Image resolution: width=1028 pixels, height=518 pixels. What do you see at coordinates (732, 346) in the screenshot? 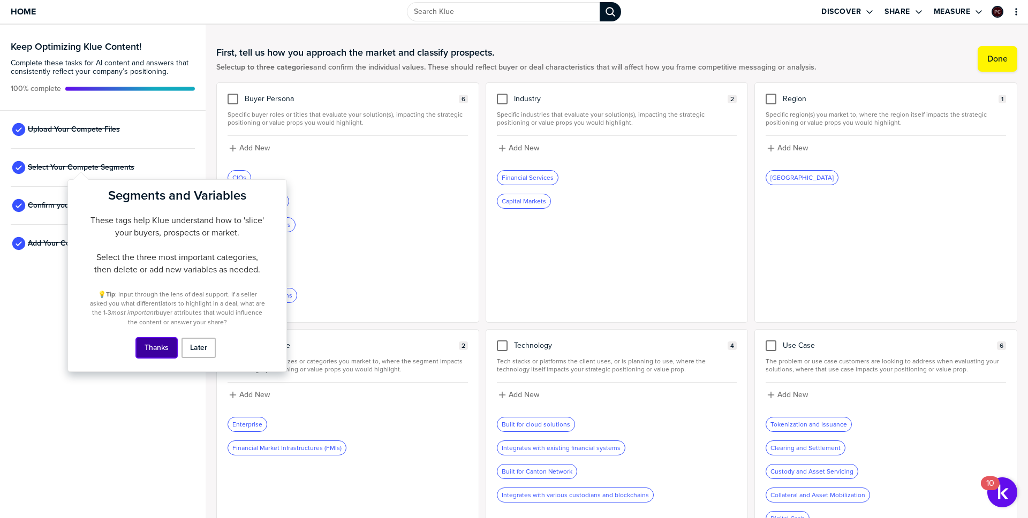
I see `span: 4` at bounding box center [732, 346].